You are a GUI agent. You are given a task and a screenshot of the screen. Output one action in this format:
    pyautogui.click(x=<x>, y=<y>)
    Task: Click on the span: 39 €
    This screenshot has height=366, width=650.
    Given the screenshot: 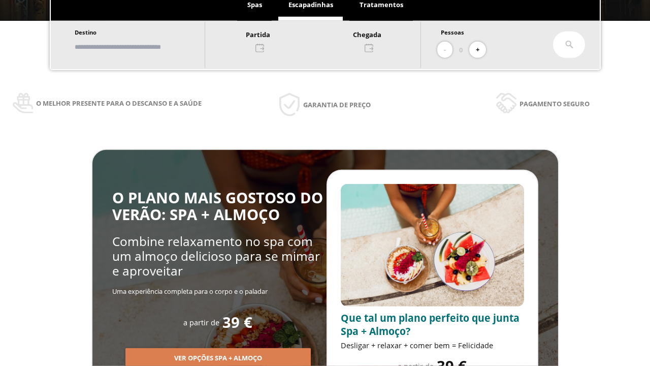 What is the action you would take?
    pyautogui.click(x=237, y=322)
    